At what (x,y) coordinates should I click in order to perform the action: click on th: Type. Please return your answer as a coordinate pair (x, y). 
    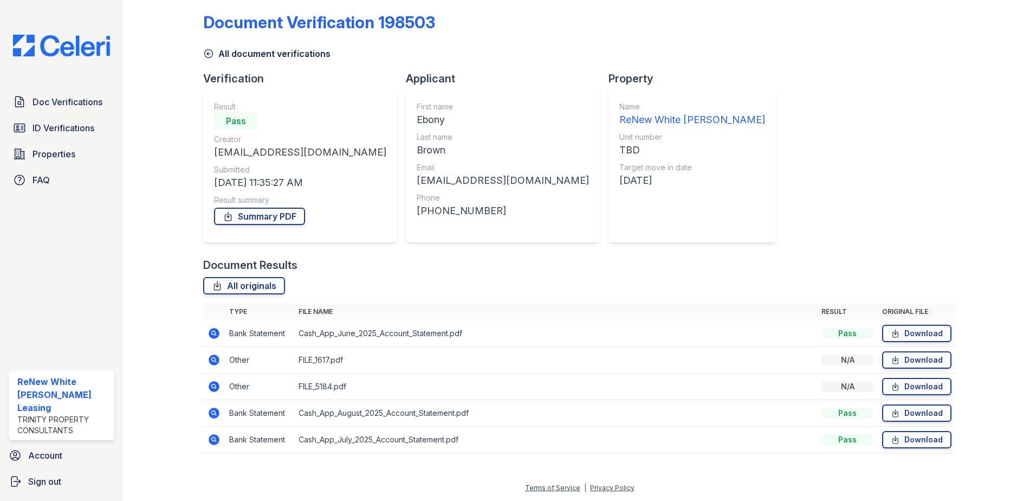
    Looking at the image, I should click on (260, 312).